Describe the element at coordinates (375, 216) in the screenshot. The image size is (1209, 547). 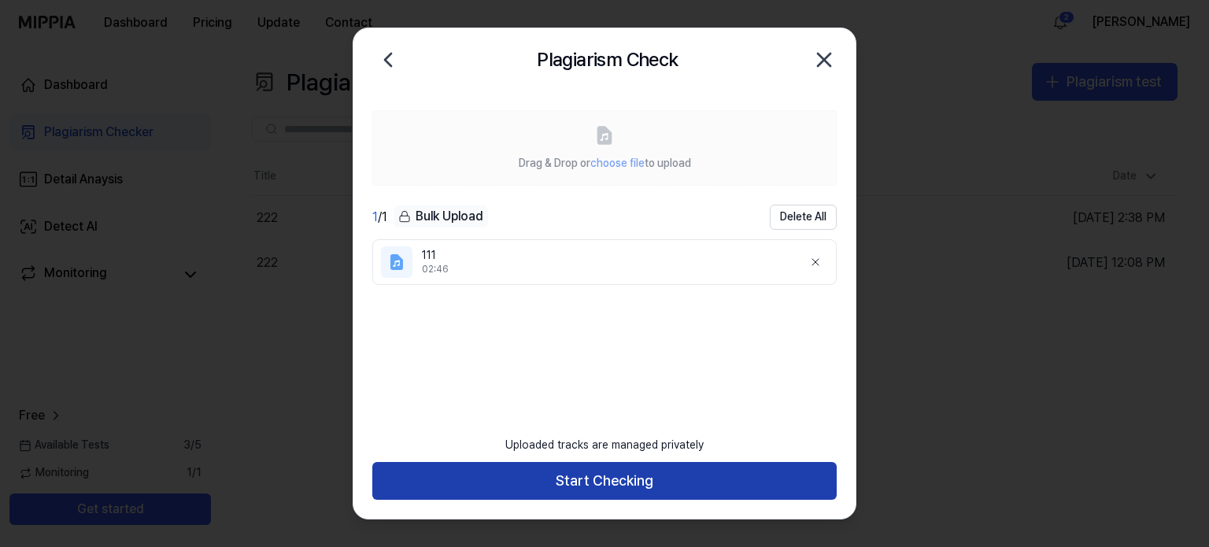
I see `span: 1` at that location.